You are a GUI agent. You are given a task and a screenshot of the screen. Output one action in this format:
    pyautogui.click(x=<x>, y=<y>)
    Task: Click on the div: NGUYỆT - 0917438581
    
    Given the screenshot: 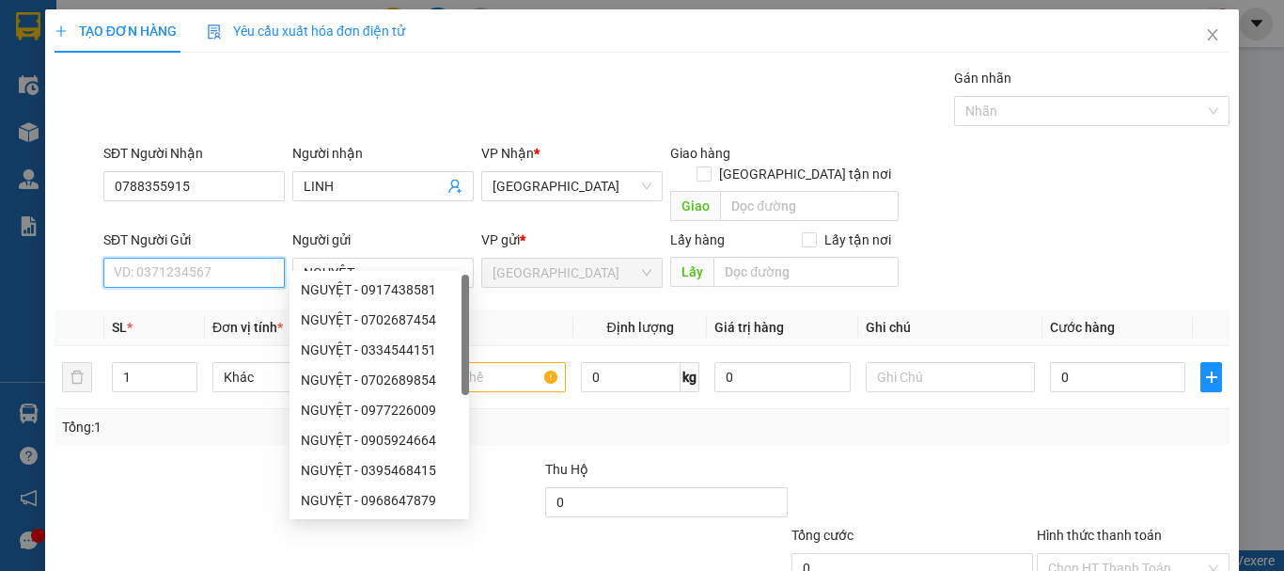 What is the action you would take?
    pyautogui.click(x=379, y=290)
    